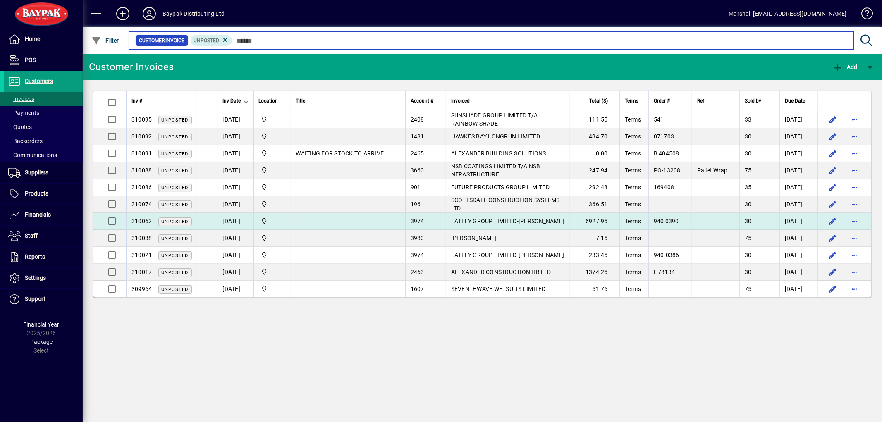  What do you see at coordinates (131, 67) in the screenshot?
I see `div: Customer Invoices` at bounding box center [131, 67].